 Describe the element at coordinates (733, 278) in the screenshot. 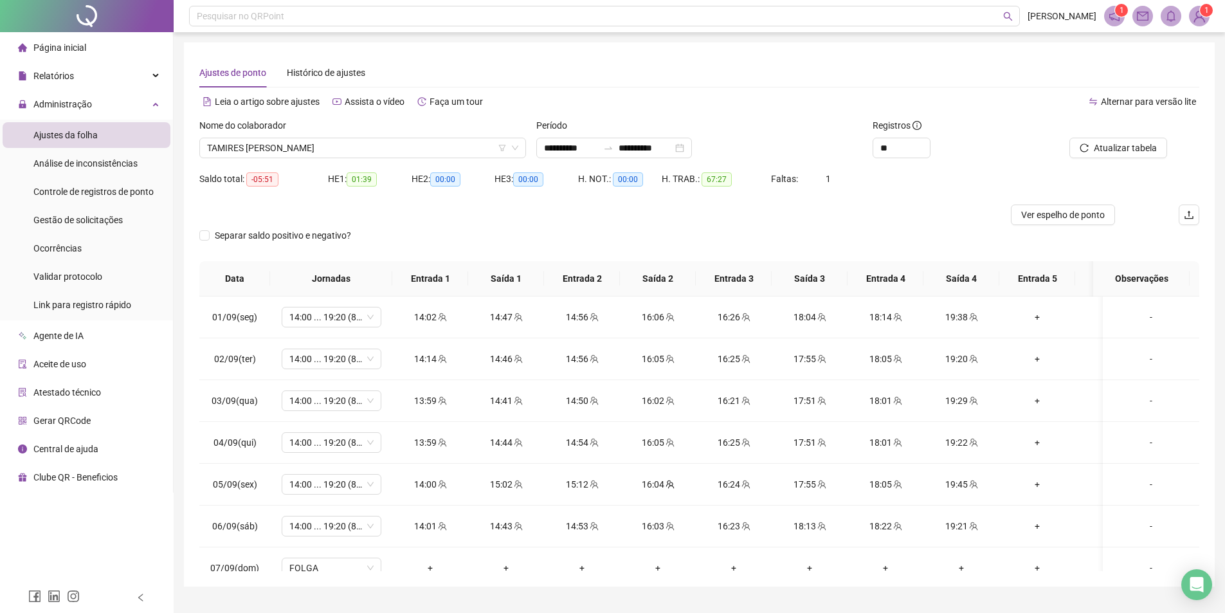

I see `th: Entrada 3` at that location.